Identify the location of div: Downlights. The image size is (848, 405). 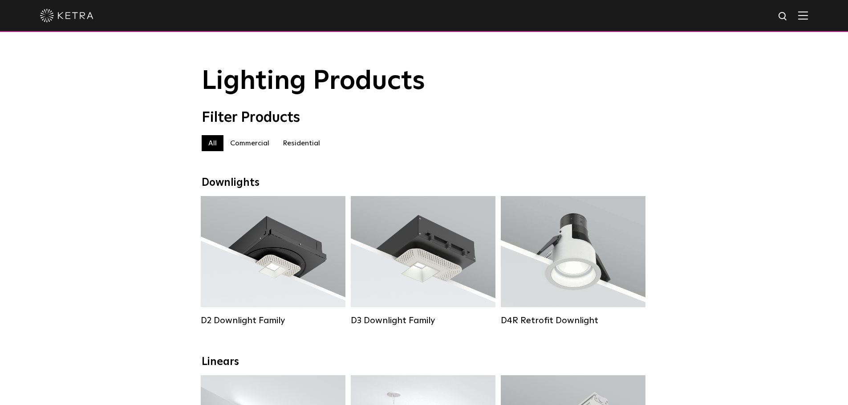
(424, 183).